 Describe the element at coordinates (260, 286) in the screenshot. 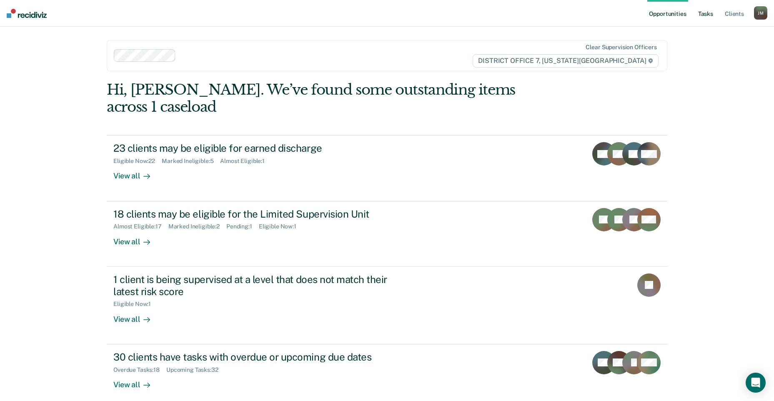

I see `div: 1 client is being supervised at a level that does not match their latest risk score` at that location.